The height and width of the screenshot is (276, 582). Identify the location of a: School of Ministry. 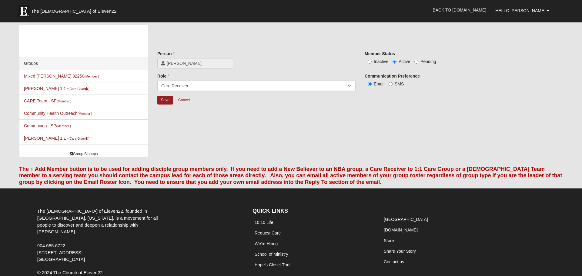
(271, 254).